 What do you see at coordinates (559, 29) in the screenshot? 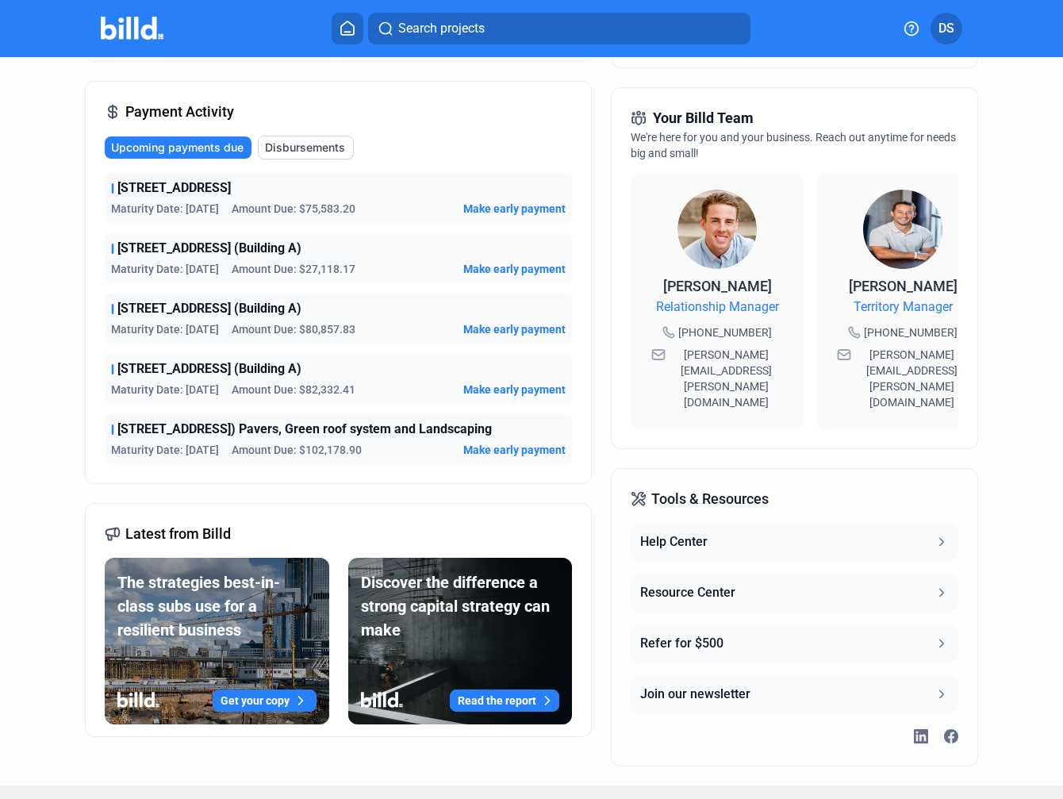
I see `button: Search projects` at bounding box center [559, 29].